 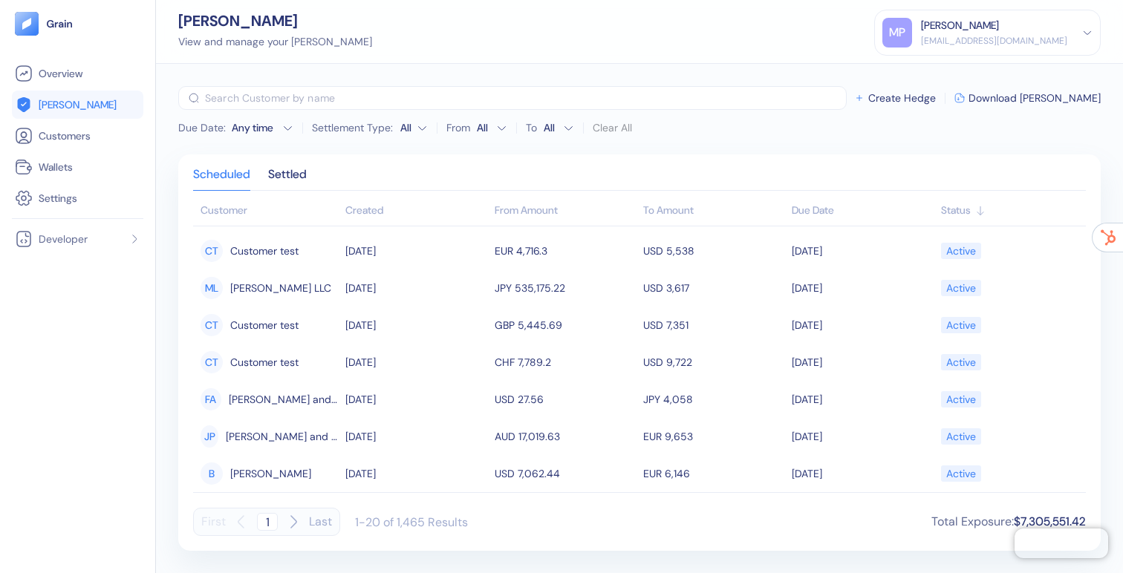 What do you see at coordinates (713, 437) in the screenshot?
I see `td: EUR 9,653` at bounding box center [713, 437].